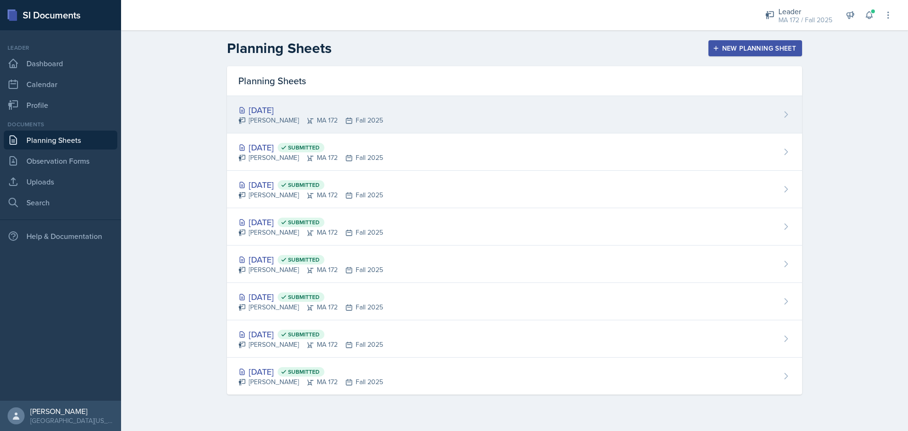 This screenshot has width=908, height=431. What do you see at coordinates (61, 63) in the screenshot?
I see `a: Dashboard` at bounding box center [61, 63].